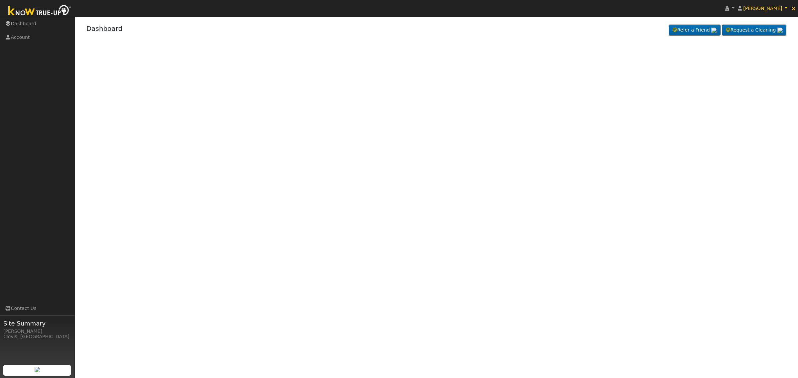 The image size is (798, 378). I want to click on span: Site Summary, so click(37, 323).